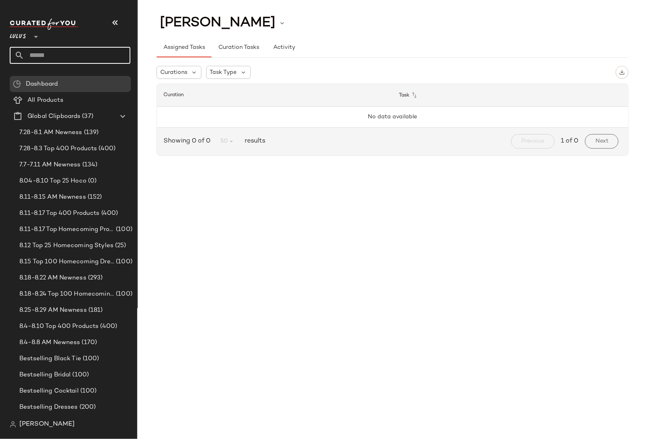 This screenshot has height=439, width=648. Describe the element at coordinates (392, 117) in the screenshot. I see `td: No data available` at that location.